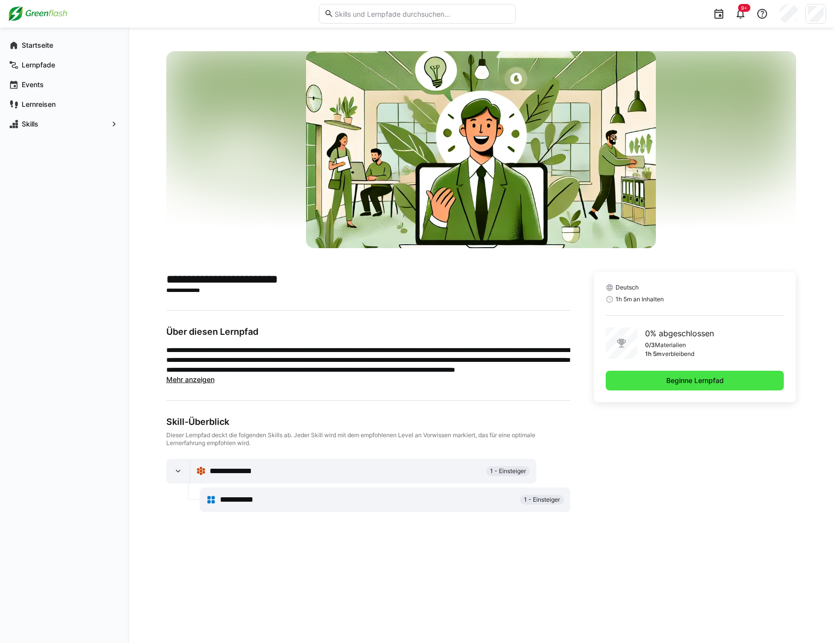 The image size is (834, 643). Describe the element at coordinates (422, 14) in the screenshot. I see `input: Skills und Lernpfade durchsuchen…` at that location.